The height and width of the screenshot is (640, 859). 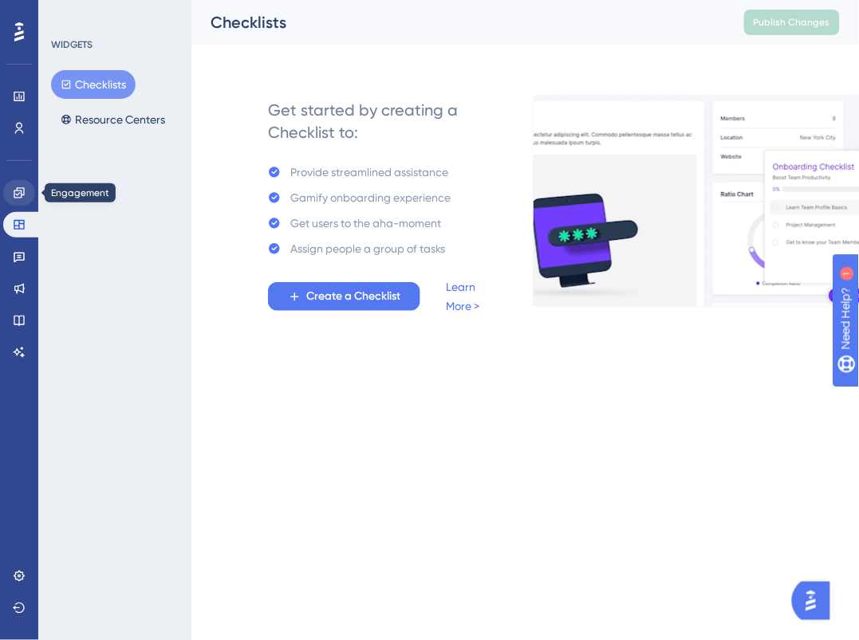 What do you see at coordinates (72, 45) in the screenshot?
I see `div: WIDGETS` at bounding box center [72, 45].